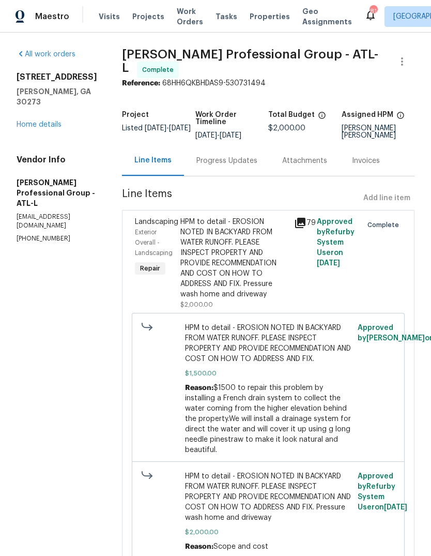 The width and height of the screenshot is (431, 556). I want to click on span: Tasks, so click(226, 17).